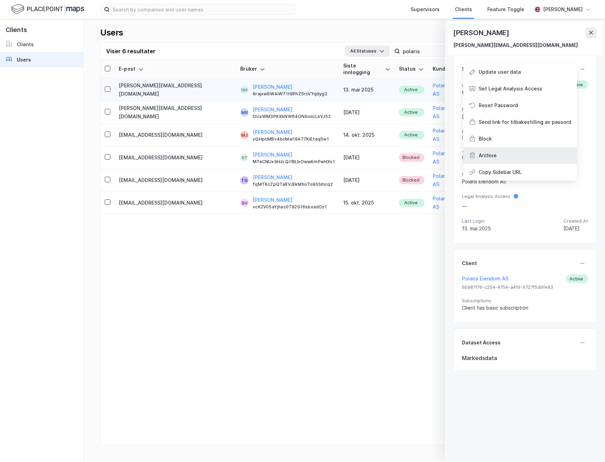 This screenshot has width=605, height=462. I want to click on div: CFO, so click(525, 158).